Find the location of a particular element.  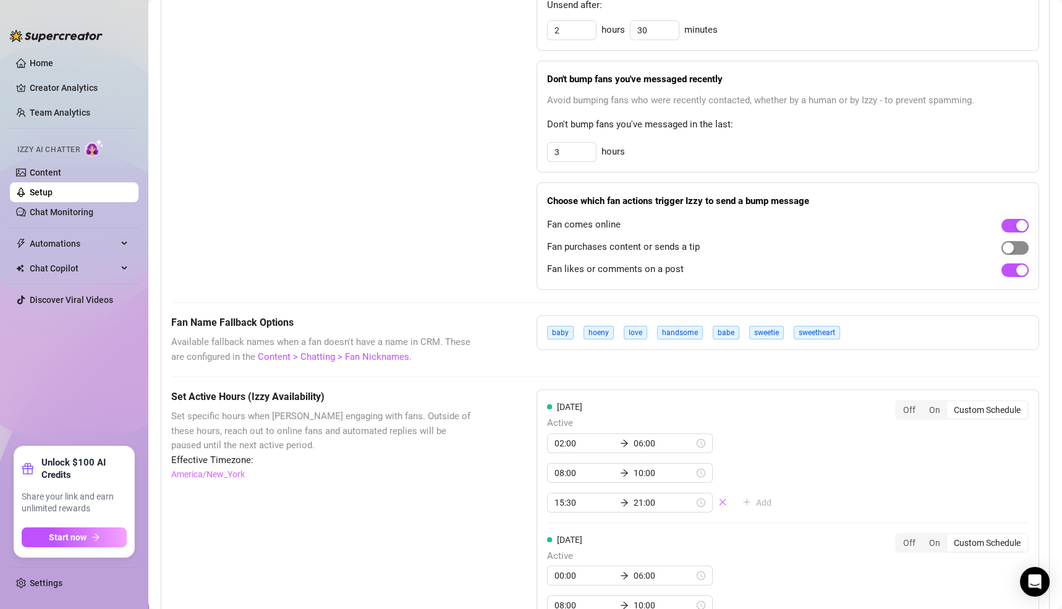

span: Available fallback names when a fan doesn't have a name in CRM. These are configured in the . is located at coordinates (323, 349).